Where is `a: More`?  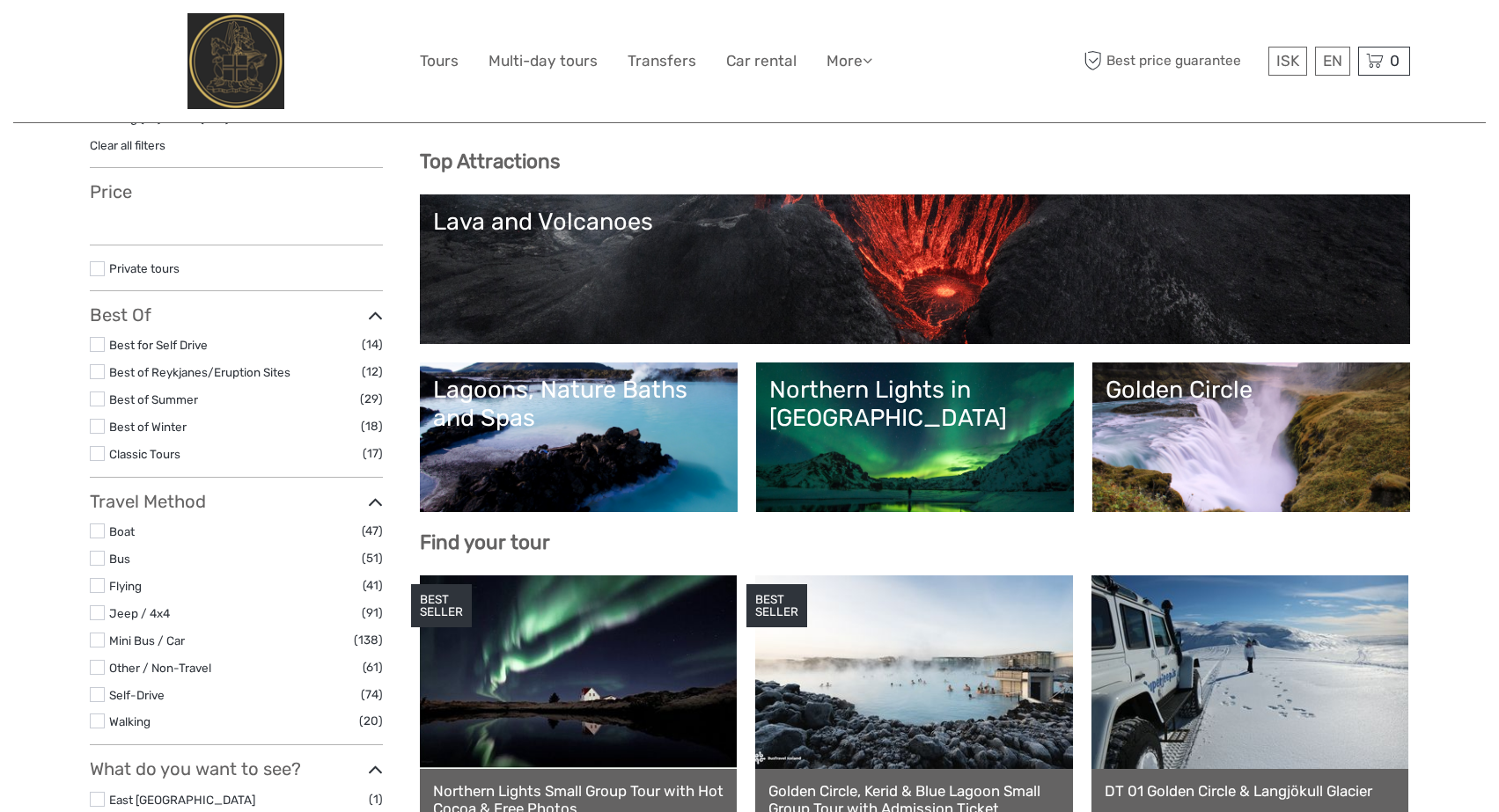
a: More is located at coordinates (850, 61).